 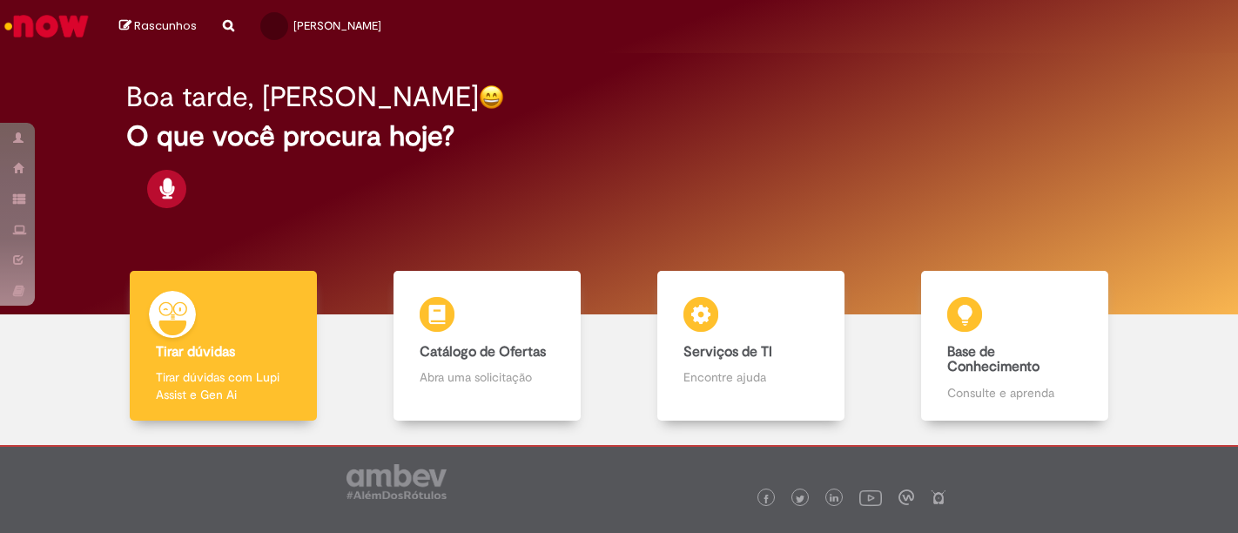 I want to click on img: logo_footer_linkedin.png, so click(x=834, y=499).